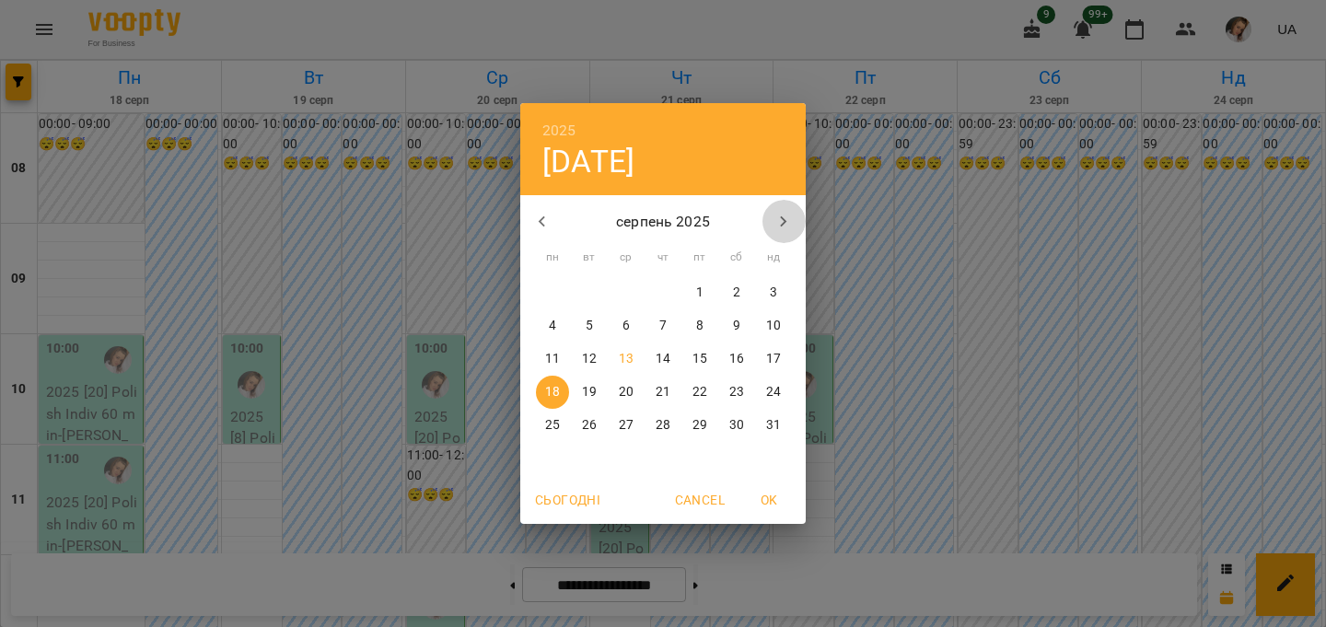 This screenshot has height=627, width=1326. Describe the element at coordinates (552, 258) in the screenshot. I see `span: пн` at that location.